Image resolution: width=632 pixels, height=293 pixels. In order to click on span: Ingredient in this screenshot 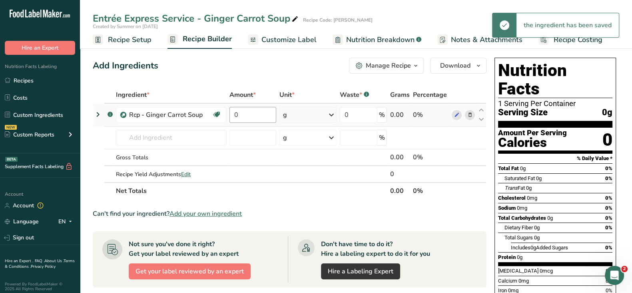, I will do `click(133, 95)`.